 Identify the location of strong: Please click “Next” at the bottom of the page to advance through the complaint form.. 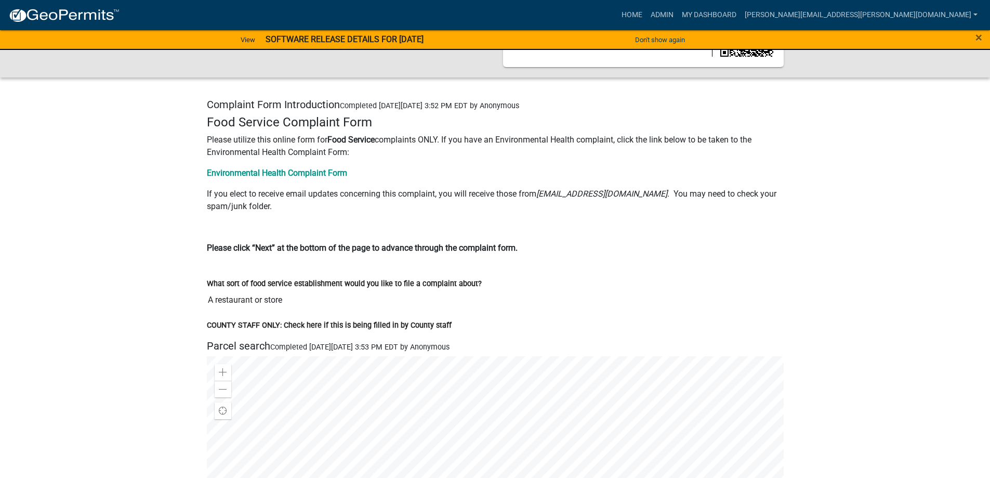
(362, 247).